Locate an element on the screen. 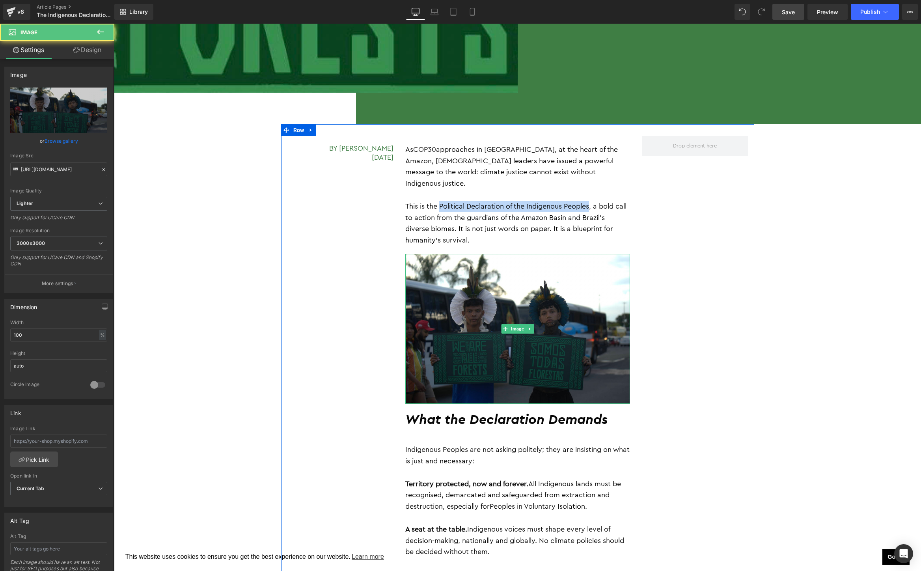  input: https://your-shop.myshopify.com is located at coordinates (59, 441).